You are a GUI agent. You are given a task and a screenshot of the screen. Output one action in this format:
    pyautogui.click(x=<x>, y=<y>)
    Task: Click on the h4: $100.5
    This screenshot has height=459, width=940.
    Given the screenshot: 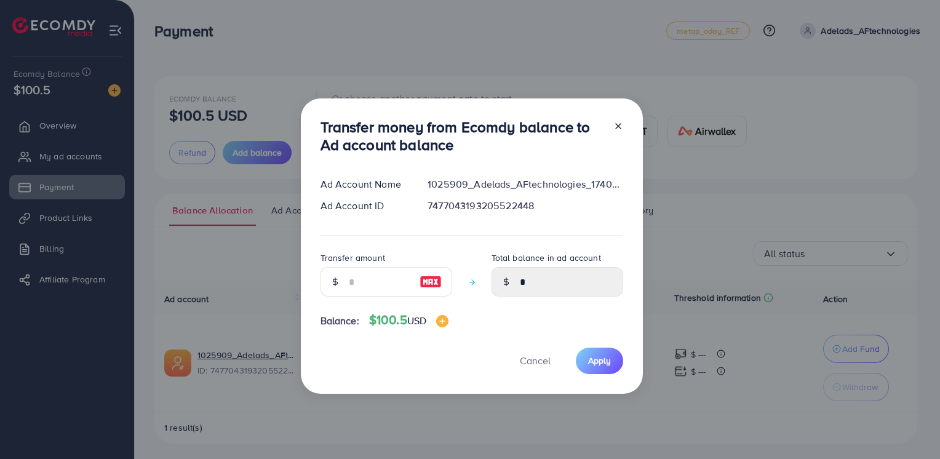 What is the action you would take?
    pyautogui.click(x=409, y=320)
    